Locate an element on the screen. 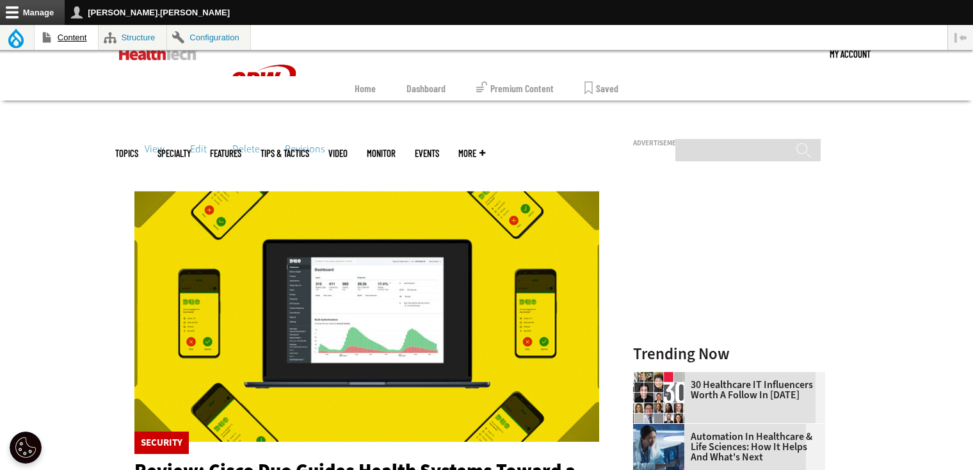 This screenshot has width=973, height=470. a: Dashboard is located at coordinates (426, 88).